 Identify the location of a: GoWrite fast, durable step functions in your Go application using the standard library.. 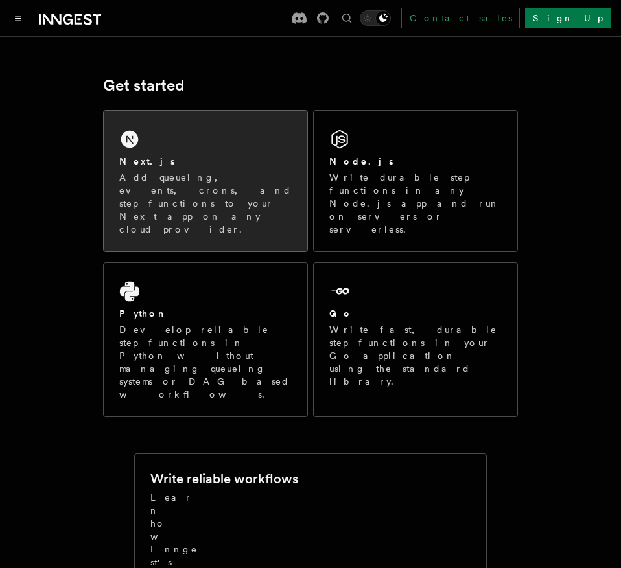
(416, 340).